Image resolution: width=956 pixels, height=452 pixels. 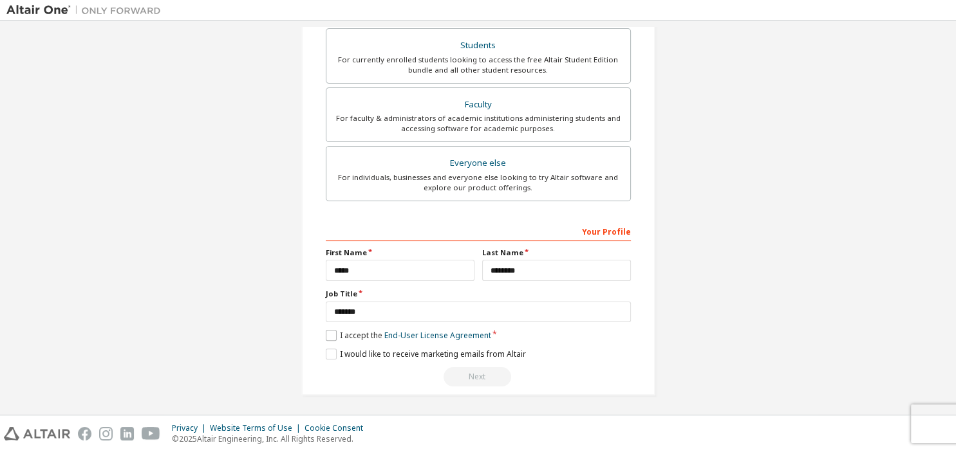 What do you see at coordinates (478, 163) in the screenshot?
I see `div: Everyone else` at bounding box center [478, 163].